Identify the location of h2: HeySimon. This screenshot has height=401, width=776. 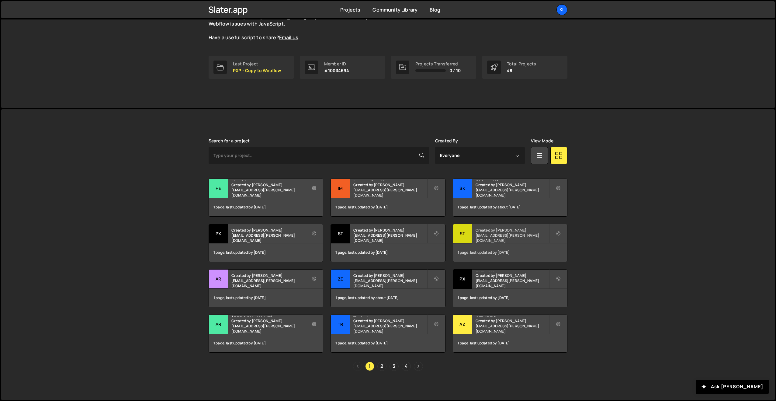
(268, 180).